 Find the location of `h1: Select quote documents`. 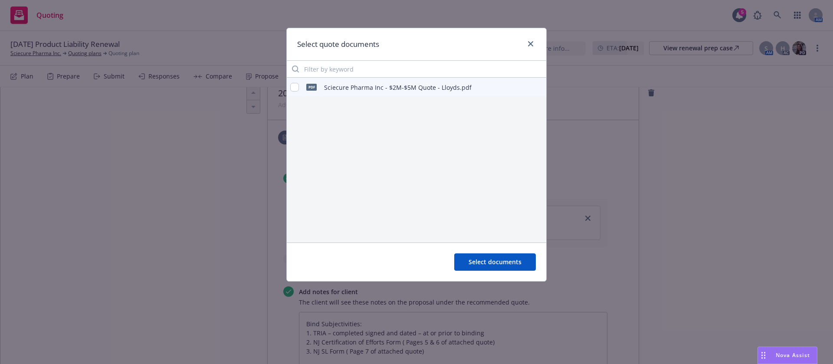

h1: Select quote documents is located at coordinates (338, 44).